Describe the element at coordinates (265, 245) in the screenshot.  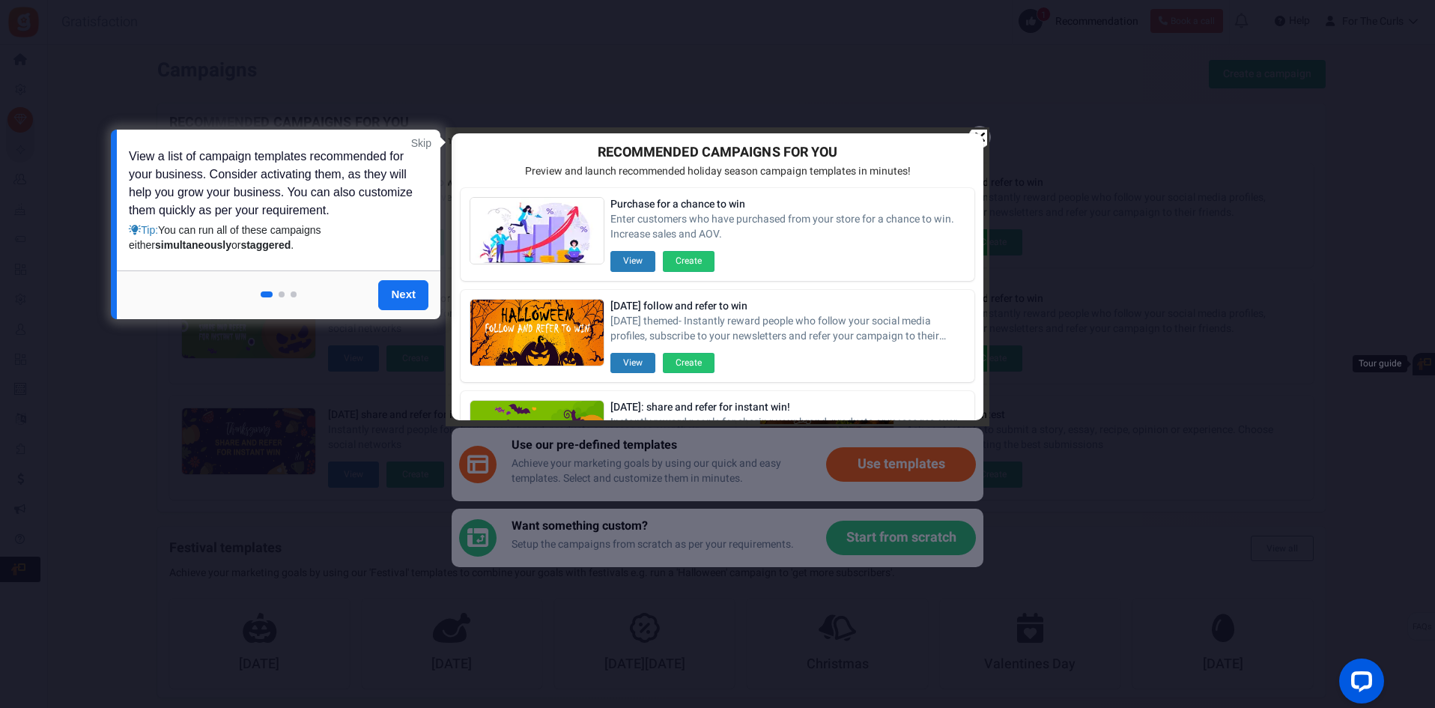
I see `strong: staggered` at that location.